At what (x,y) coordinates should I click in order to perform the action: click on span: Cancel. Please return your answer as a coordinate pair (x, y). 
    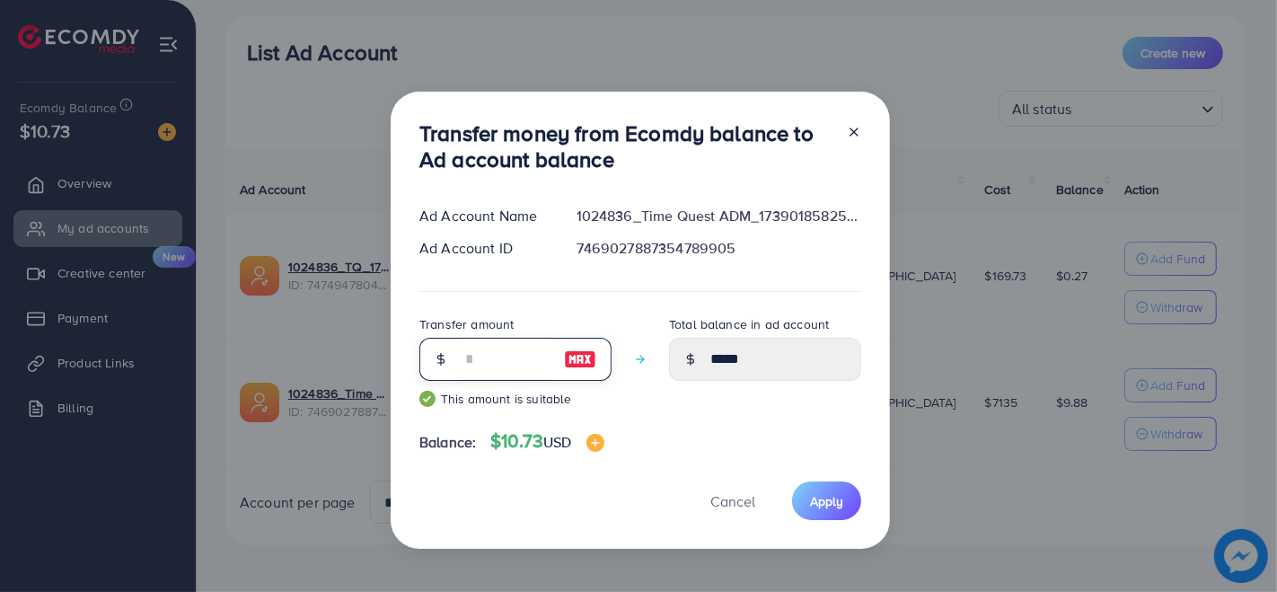
    Looking at the image, I should click on (733, 501).